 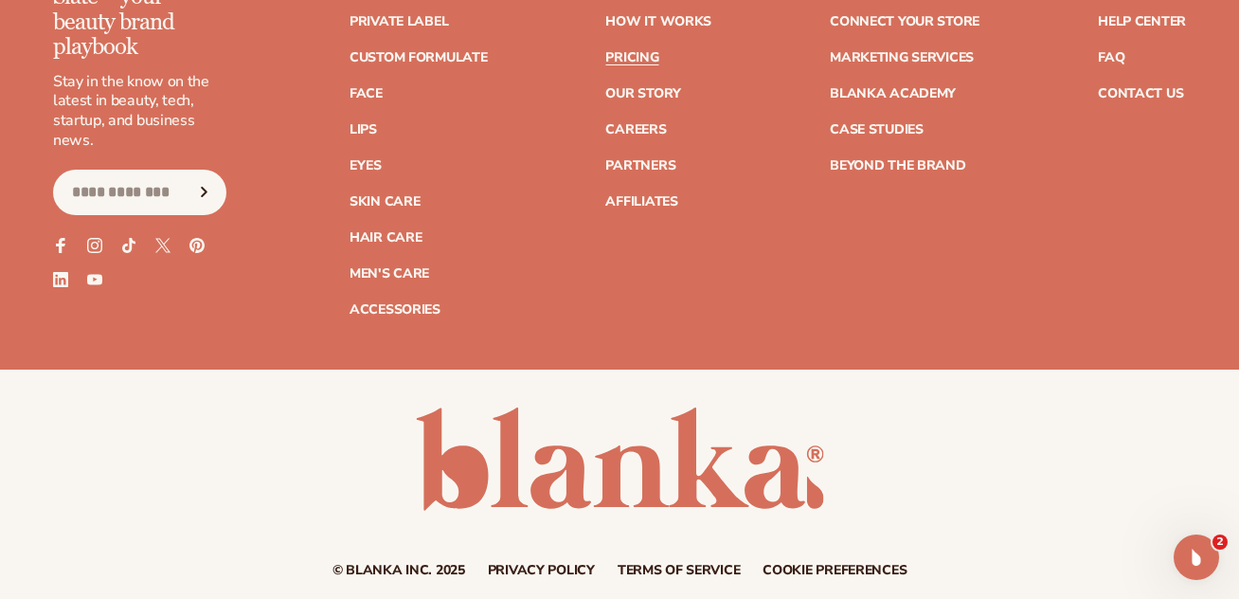 I want to click on a: Our Story, so click(x=642, y=94).